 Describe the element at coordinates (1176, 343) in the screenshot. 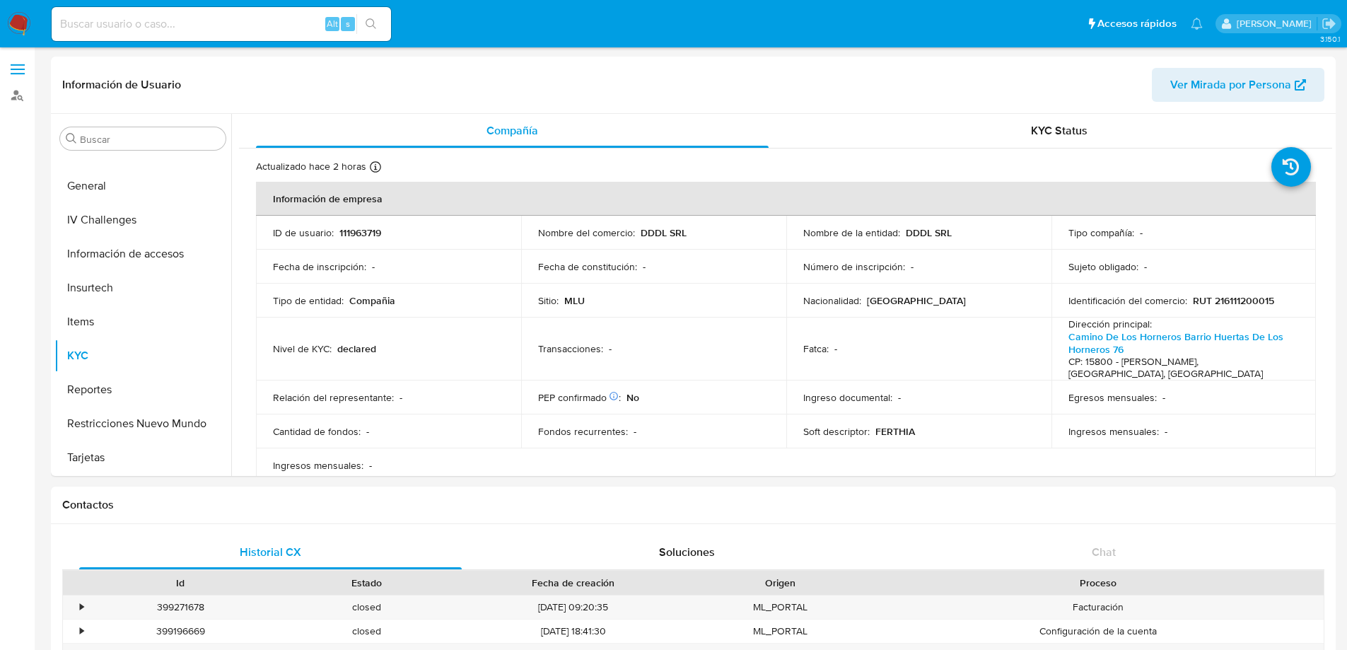

I see `a: Camino De Los Horneros Barrio Huertas De Los Horneros 76` at that location.